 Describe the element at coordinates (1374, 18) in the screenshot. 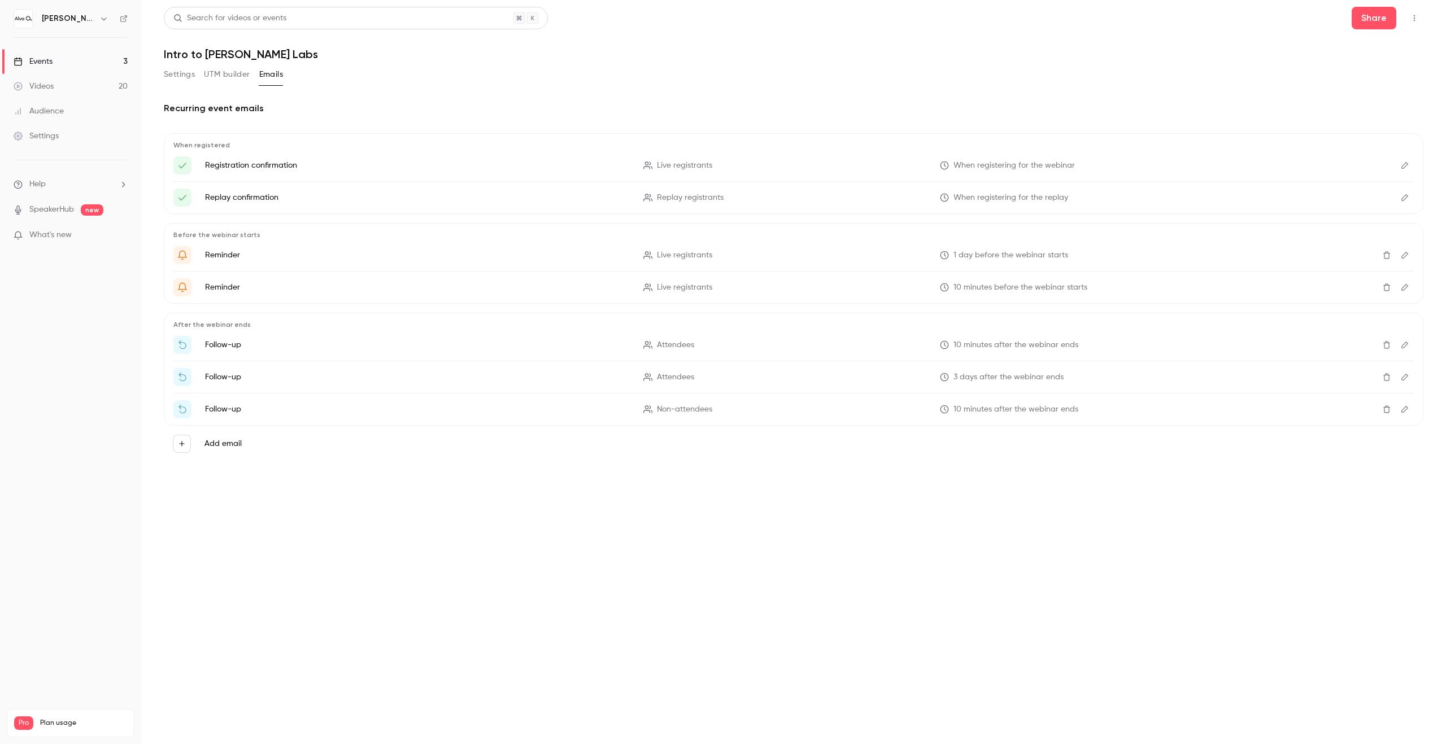

I see `button: Share` at that location.